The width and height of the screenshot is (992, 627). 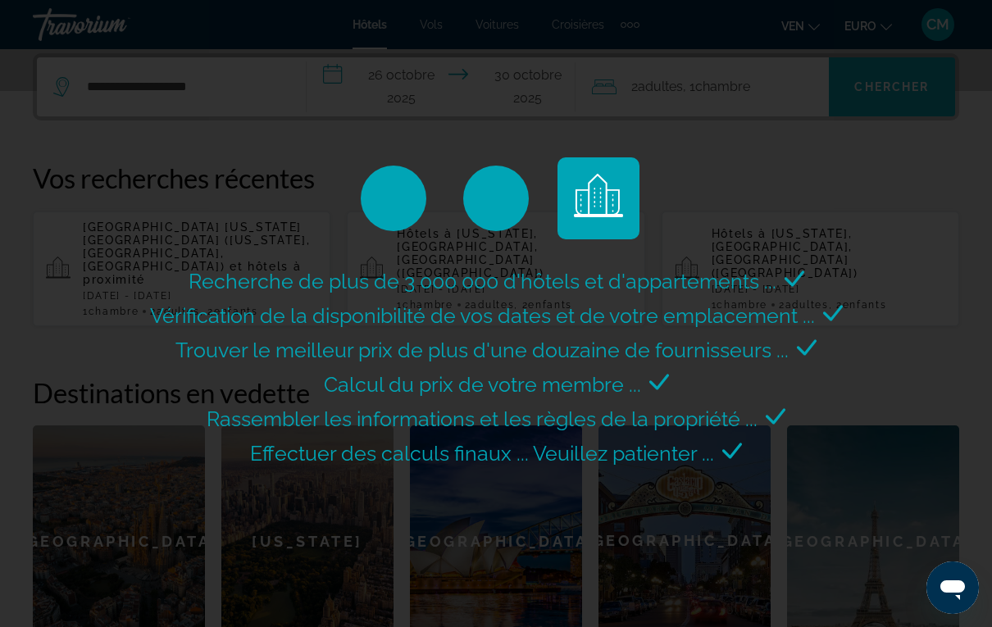 I want to click on span: Calcul du prix de votre membre ..., so click(x=482, y=384).